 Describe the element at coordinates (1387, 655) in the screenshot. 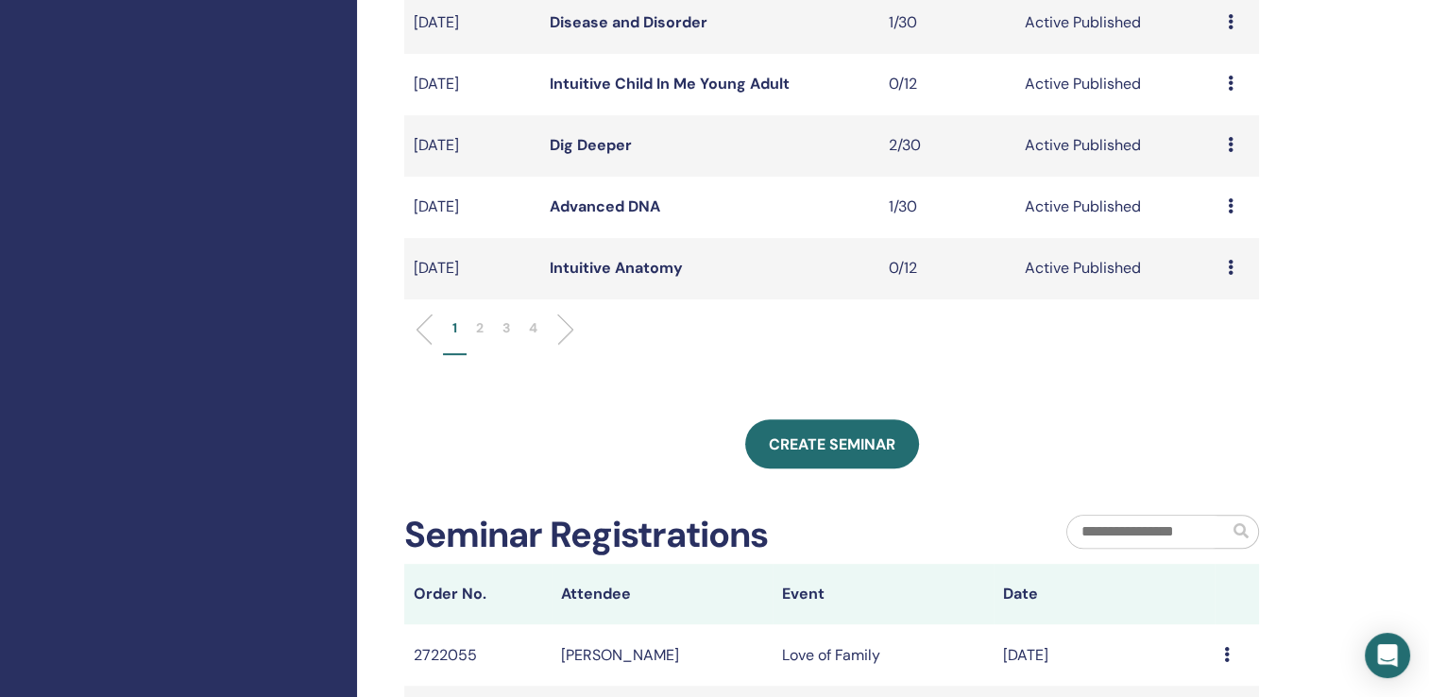

I see `div: Open Intercom Messenger` at that location.